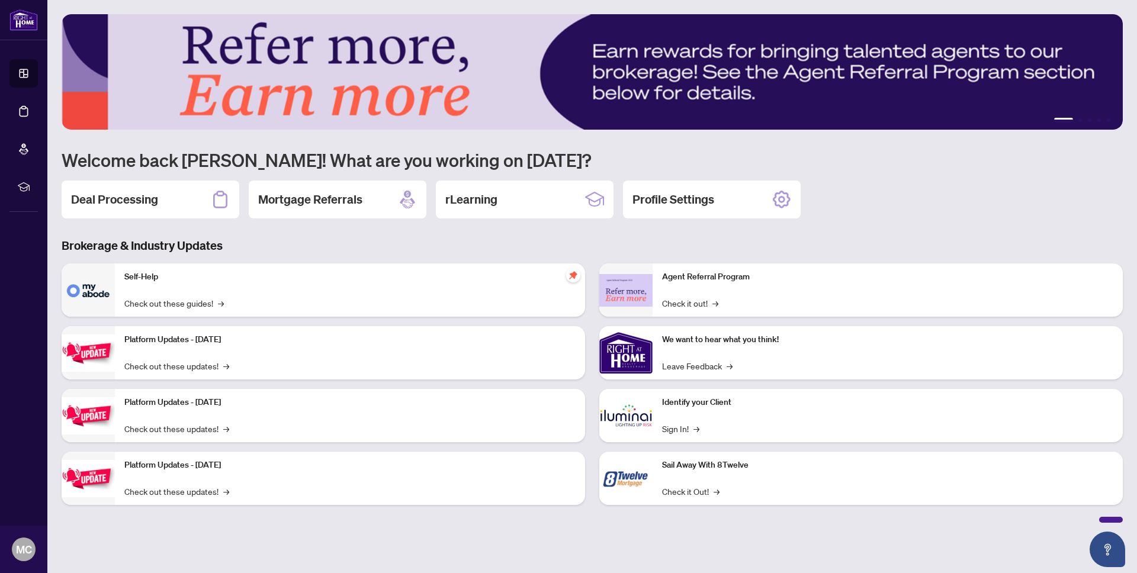 The width and height of the screenshot is (1137, 573). I want to click on img: logo, so click(24, 20).